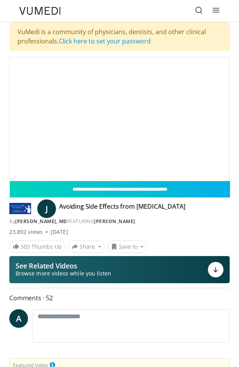 This screenshot has width=239, height=367. I want to click on video-js: Video Player, so click(119, 119).